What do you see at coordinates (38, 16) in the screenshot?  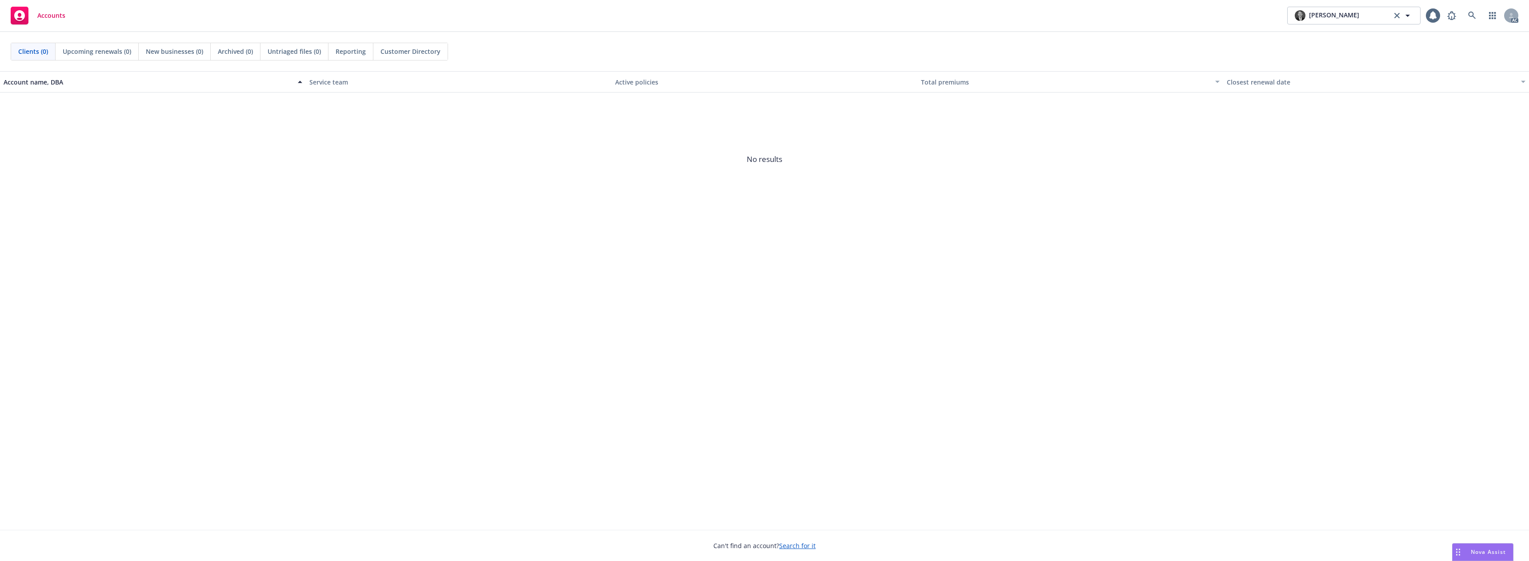 I see `a: Accounts` at bounding box center [38, 16].